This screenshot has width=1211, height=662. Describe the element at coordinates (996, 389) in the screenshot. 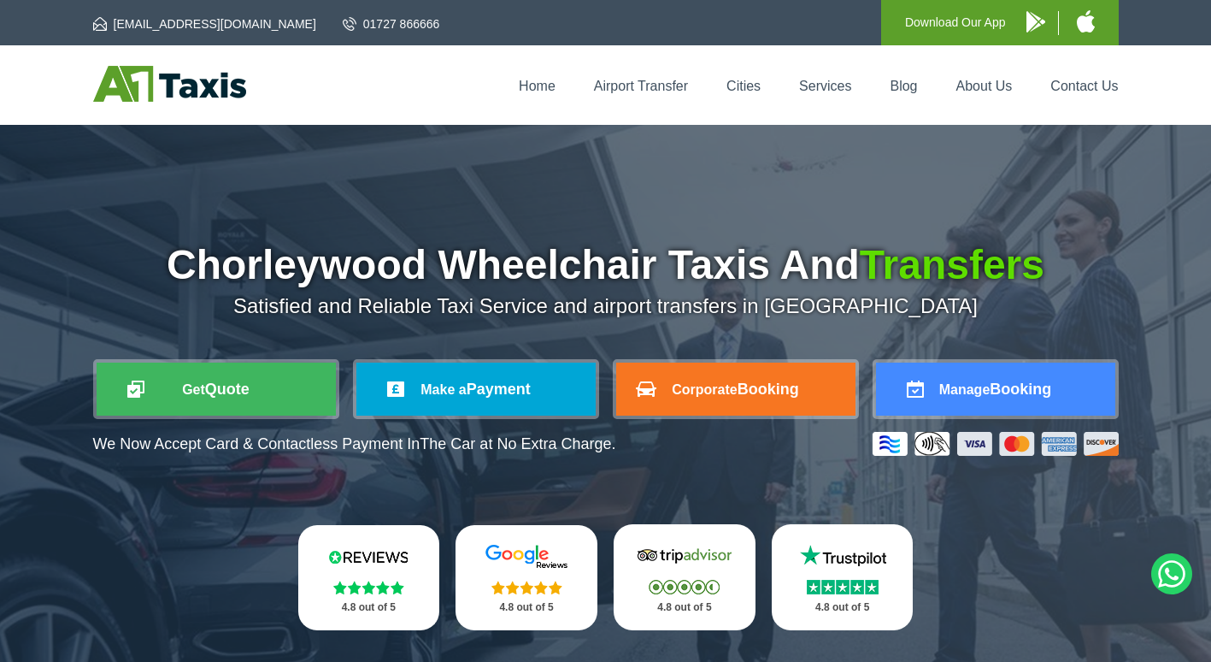

I see `a: ManageBooking` at that location.